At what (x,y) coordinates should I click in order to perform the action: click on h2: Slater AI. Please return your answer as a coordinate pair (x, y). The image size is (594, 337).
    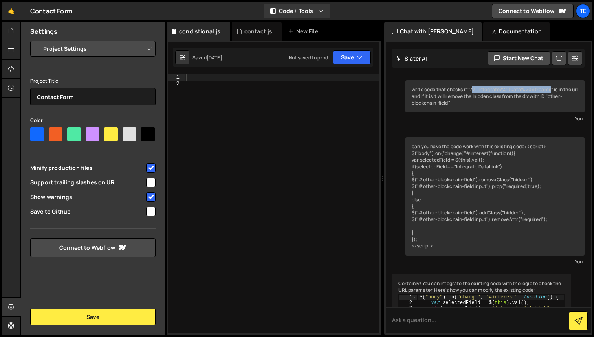
    Looking at the image, I should click on (412, 58).